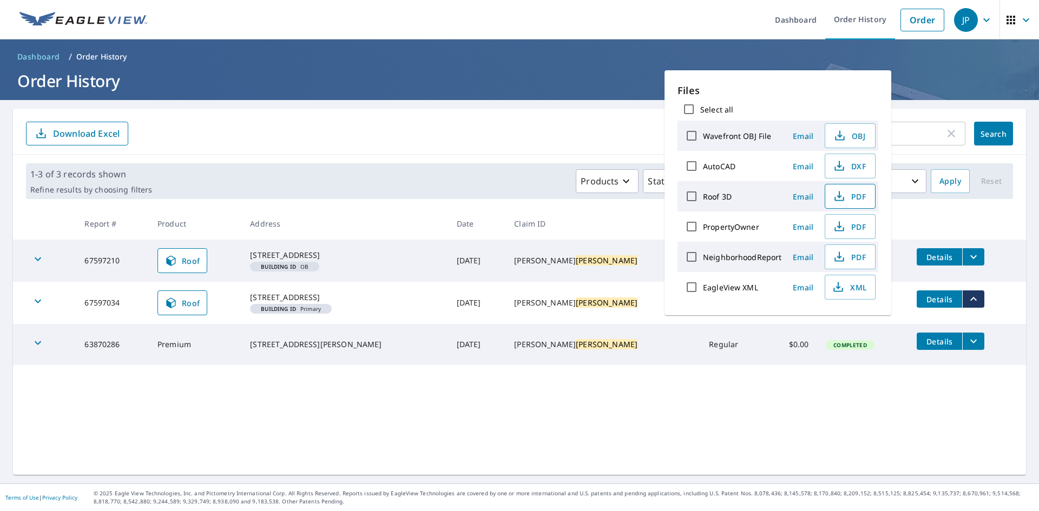 The width and height of the screenshot is (1039, 511). What do you see at coordinates (102, 57) in the screenshot?
I see `p: Order History` at bounding box center [102, 57].